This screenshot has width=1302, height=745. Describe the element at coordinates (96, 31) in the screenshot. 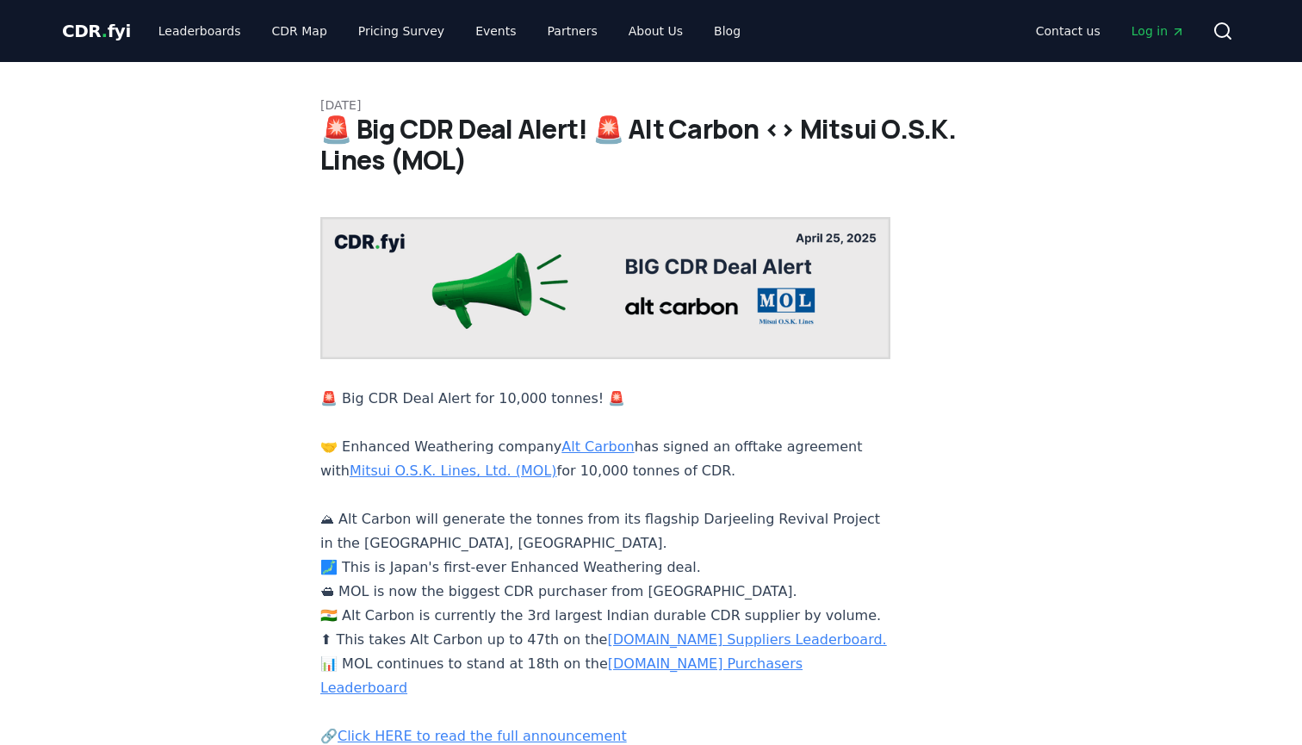

I see `span: CDR fyi` at that location.